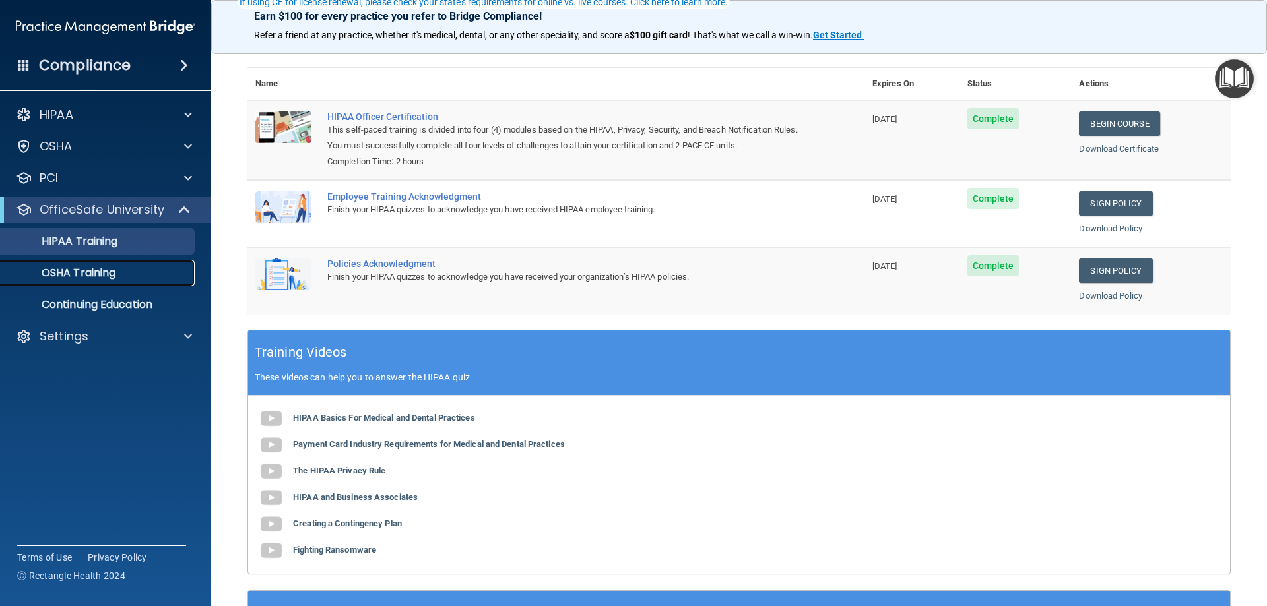 The image size is (1267, 606). I want to click on p: These videos can help you to answer the HIPAA quiz, so click(739, 377).